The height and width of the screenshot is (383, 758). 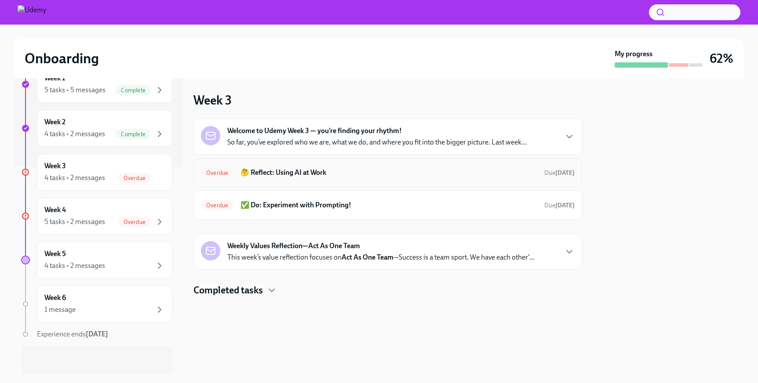 I want to click on a: Week 15 tasks • 5 messagesComplete, so click(x=97, y=84).